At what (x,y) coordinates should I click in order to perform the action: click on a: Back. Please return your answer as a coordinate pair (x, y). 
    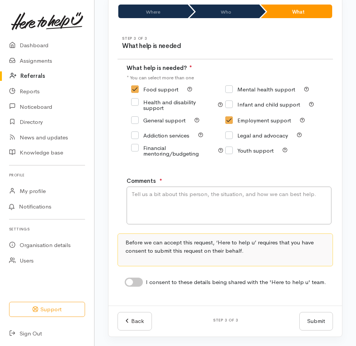
    Looking at the image, I should click on (135, 321).